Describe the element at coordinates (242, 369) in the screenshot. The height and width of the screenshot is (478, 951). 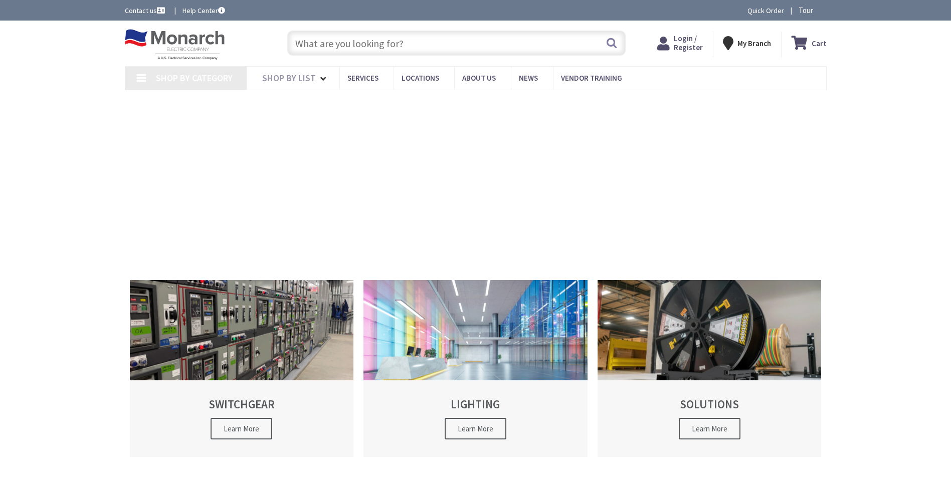
I see `a: SWITCHGEAR Learn More` at that location.